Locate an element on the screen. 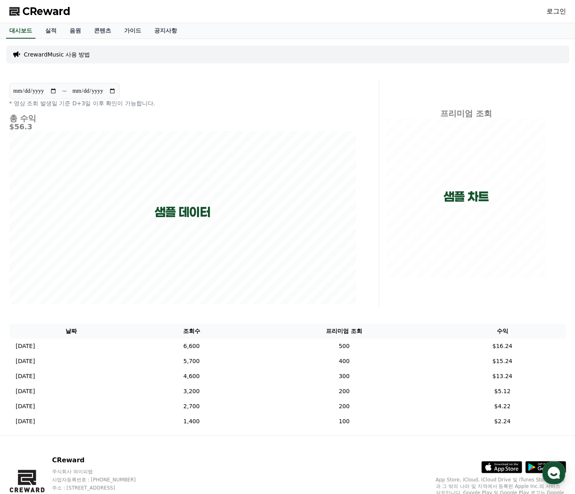  th: 프리미엄 조회 is located at coordinates (344, 331).